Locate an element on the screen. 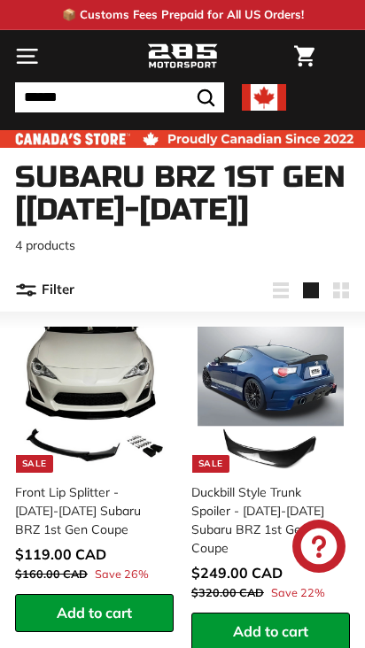  button: Filter is located at coordinates (44, 290).